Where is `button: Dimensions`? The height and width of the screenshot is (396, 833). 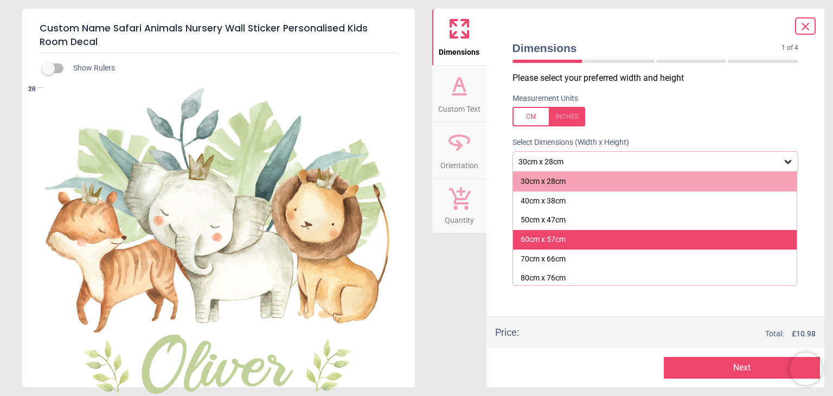 button: Dimensions is located at coordinates (459, 37).